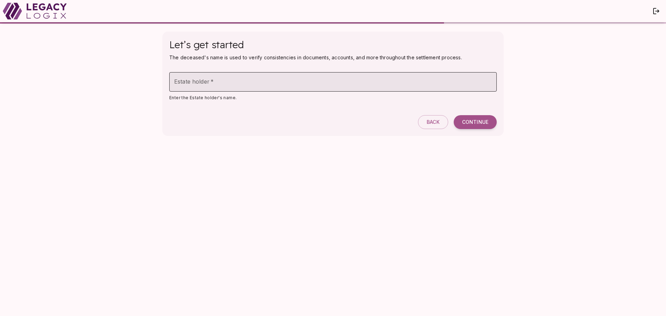 Image resolution: width=666 pixels, height=316 pixels. What do you see at coordinates (203, 97) in the screenshot?
I see `span: Enter the Estate holder's name.` at bounding box center [203, 97].